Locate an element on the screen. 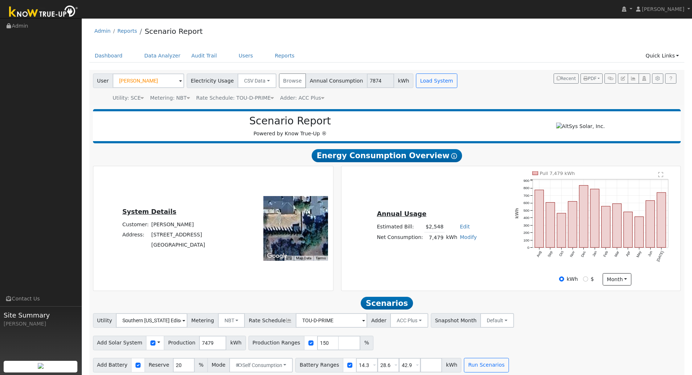  a: Users is located at coordinates (246, 56).